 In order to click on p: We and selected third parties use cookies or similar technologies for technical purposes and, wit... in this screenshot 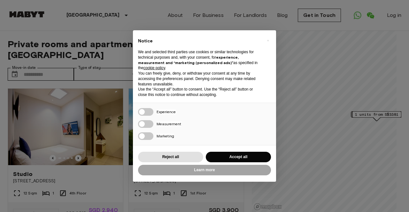, I will do `click(199, 60)`.